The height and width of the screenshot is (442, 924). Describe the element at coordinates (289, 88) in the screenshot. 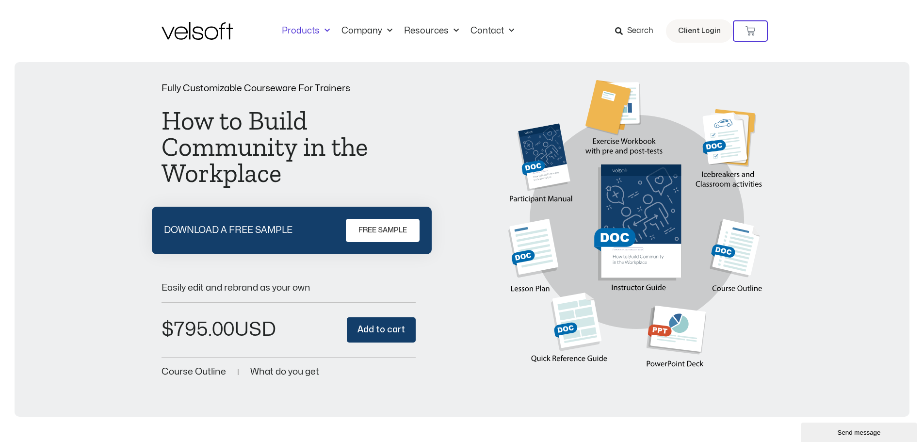

I see `p: Fully Customizable Courseware For Trainers` at that location.